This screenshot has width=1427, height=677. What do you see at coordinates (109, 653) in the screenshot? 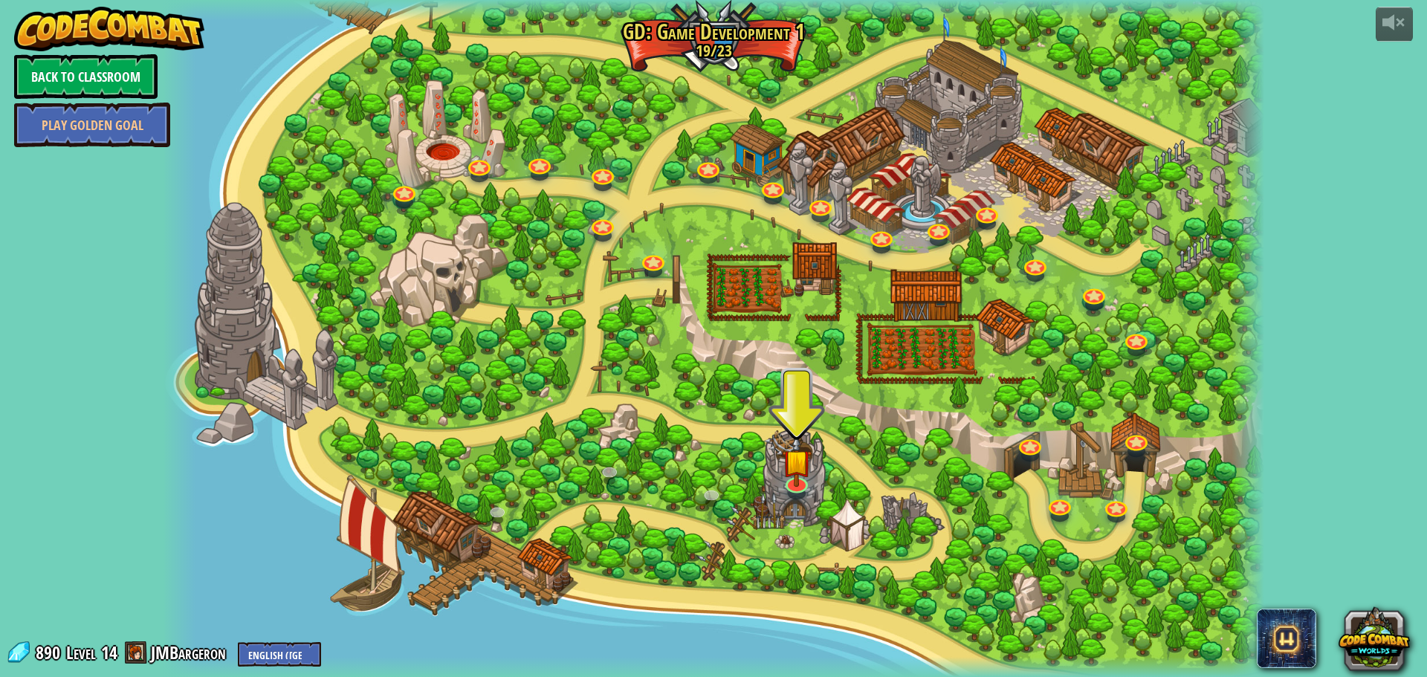
I see `span: 14` at bounding box center [109, 653].